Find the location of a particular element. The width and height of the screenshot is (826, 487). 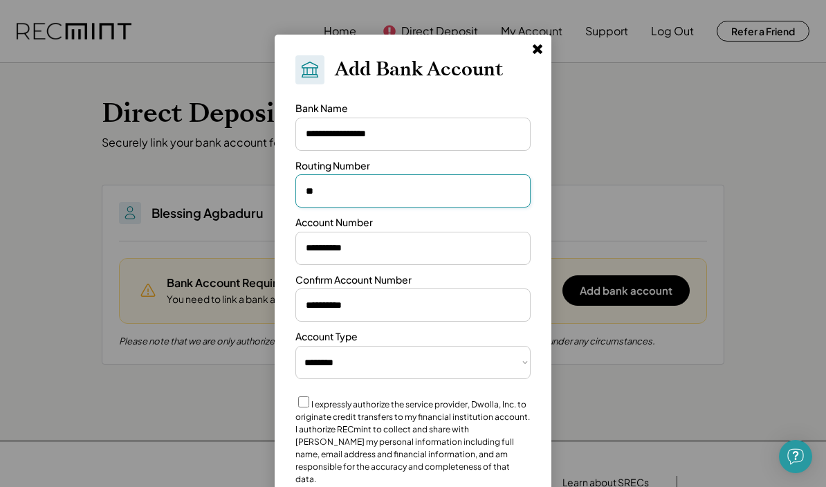

div: Account Number is located at coordinates (334, 223).